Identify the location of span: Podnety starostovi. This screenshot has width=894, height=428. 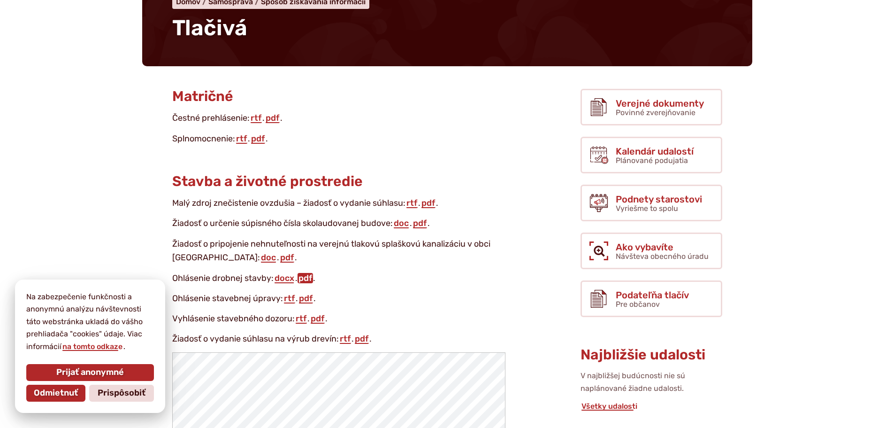
(659, 199).